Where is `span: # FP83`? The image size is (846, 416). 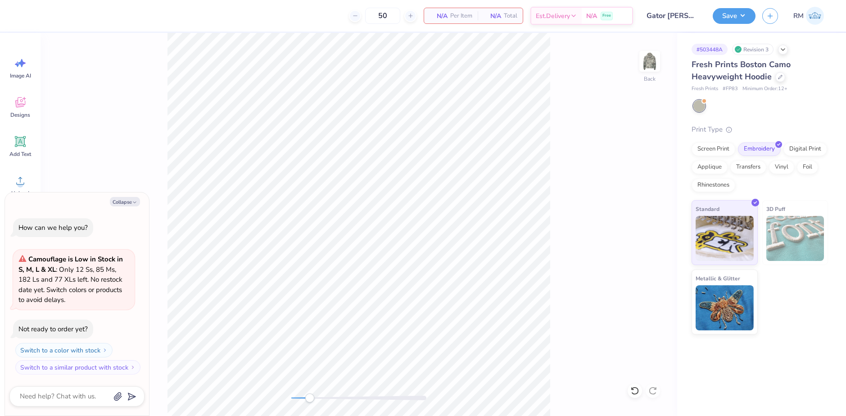
span: # FP83 is located at coordinates (730, 89).